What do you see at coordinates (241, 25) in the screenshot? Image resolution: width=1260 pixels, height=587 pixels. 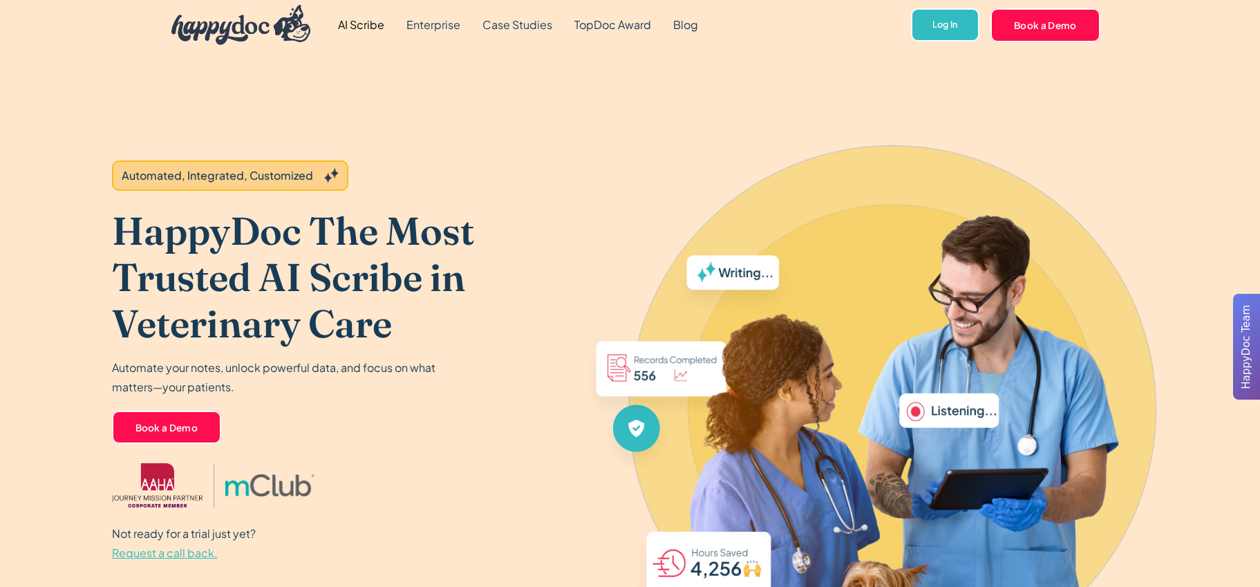 I see `img: HappyDoc Logo: A happy dog with his ear up, listening.` at bounding box center [241, 25].